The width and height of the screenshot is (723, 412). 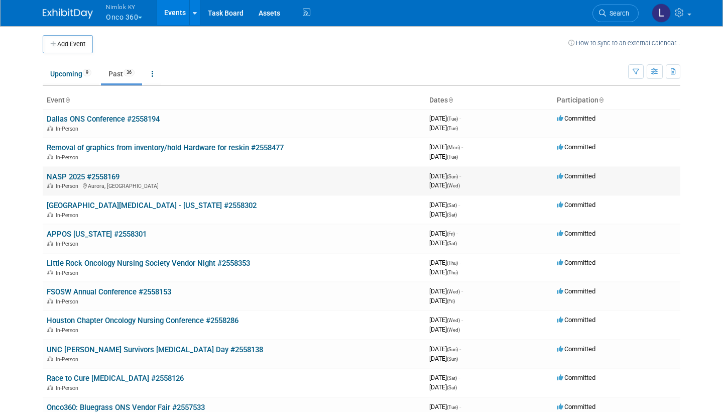 I want to click on th: Participation, so click(x=617, y=100).